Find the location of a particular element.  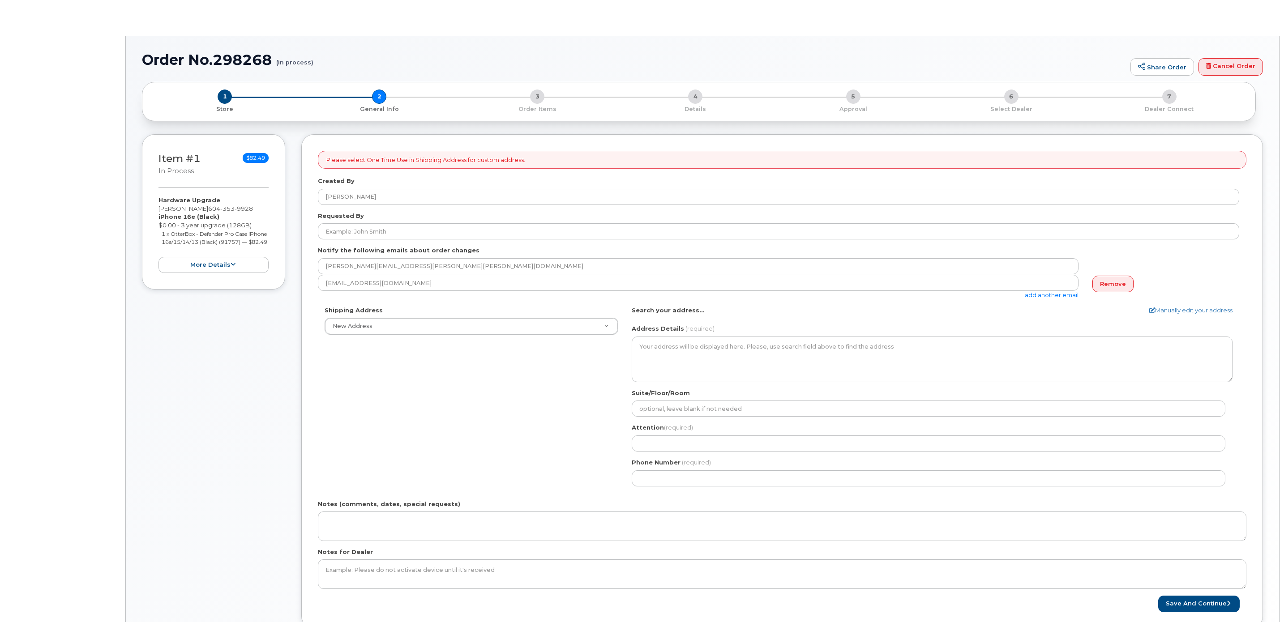

span: 9928 is located at coordinates (244, 209).